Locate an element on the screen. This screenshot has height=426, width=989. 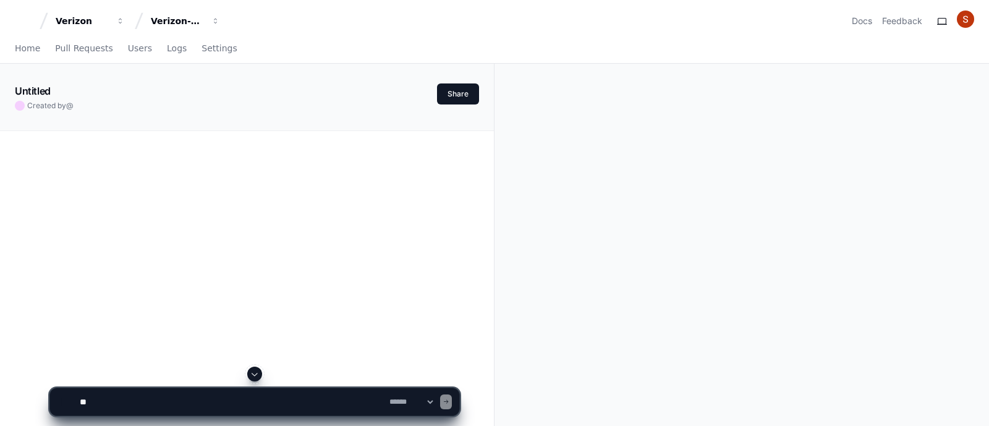
span: Created by is located at coordinates (50, 106).